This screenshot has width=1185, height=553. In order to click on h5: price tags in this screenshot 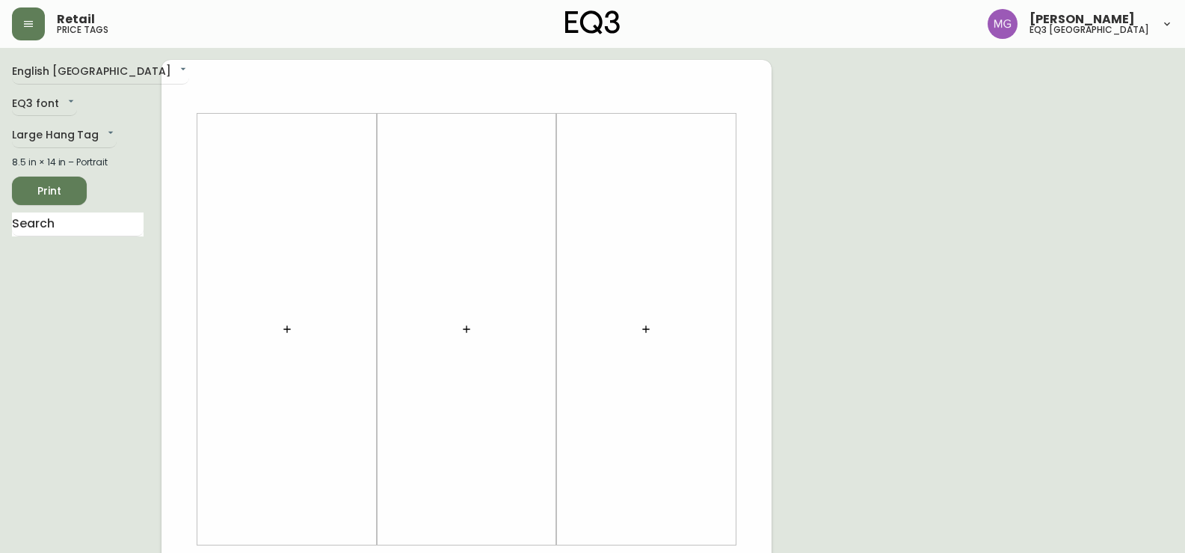, I will do `click(82, 30)`.